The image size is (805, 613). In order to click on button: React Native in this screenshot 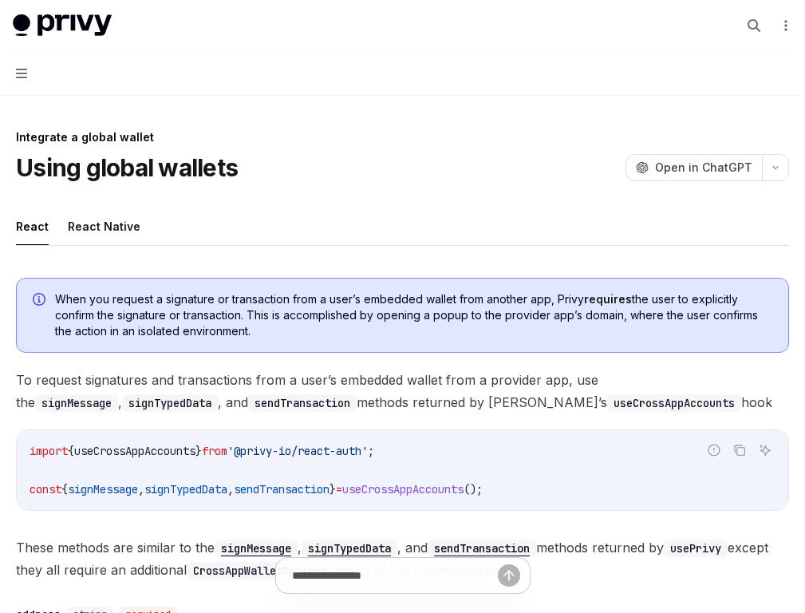, I will do `click(104, 226)`.